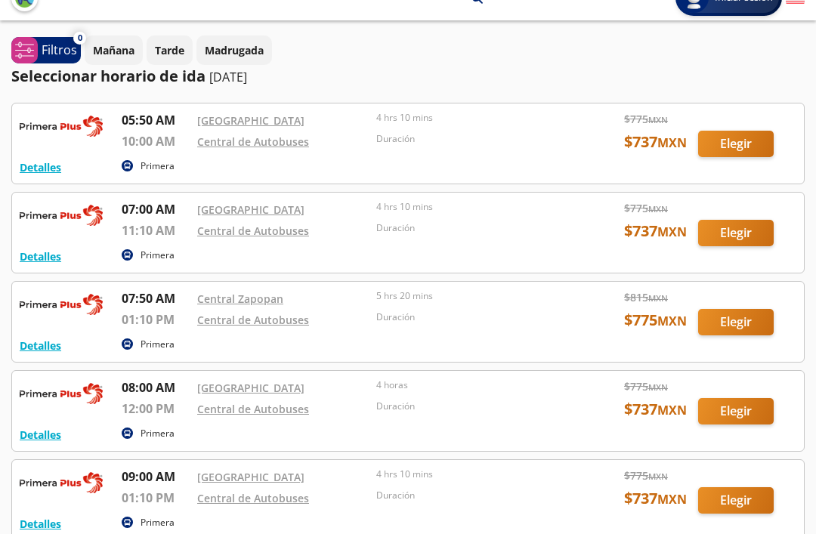 The width and height of the screenshot is (816, 534). Describe the element at coordinates (234, 51) in the screenshot. I see `button: Madrugada` at that location.